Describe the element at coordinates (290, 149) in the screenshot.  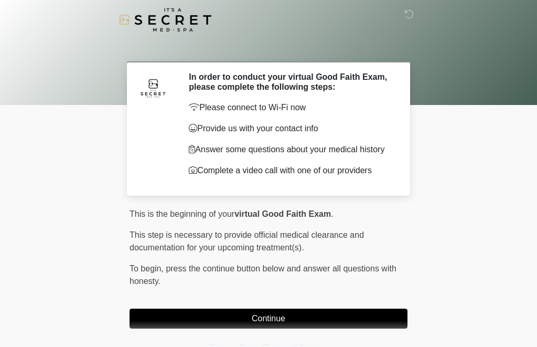
I see `p: Answer some questions about your medical history` at that location.